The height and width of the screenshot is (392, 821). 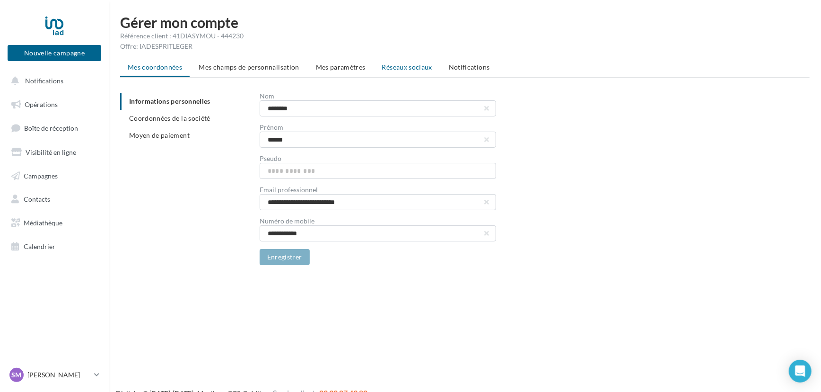 What do you see at coordinates (39, 246) in the screenshot?
I see `span: Calendrier` at bounding box center [39, 246].